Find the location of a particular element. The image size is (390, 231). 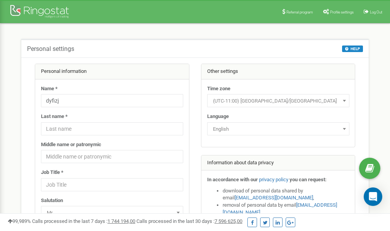

input: Last name is located at coordinates (112, 129).